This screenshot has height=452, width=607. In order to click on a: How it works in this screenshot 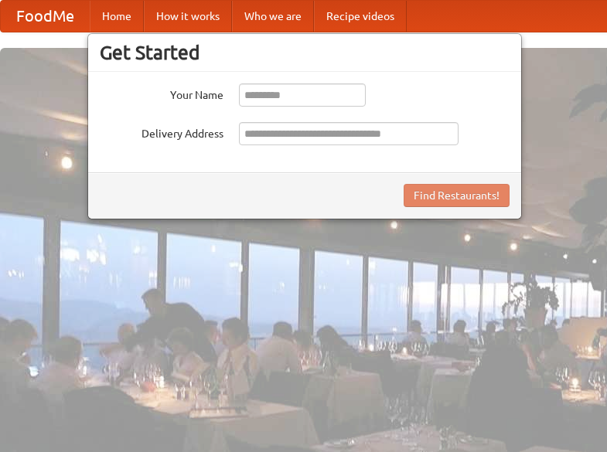, I will do `click(188, 16)`.